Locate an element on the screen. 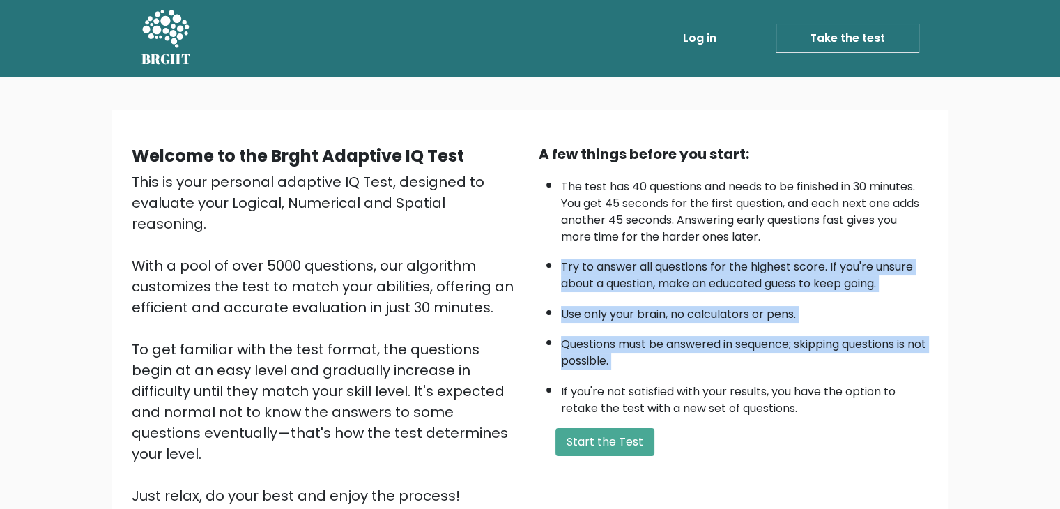 This screenshot has height=509, width=1060. button: Start the Test is located at coordinates (605, 442).